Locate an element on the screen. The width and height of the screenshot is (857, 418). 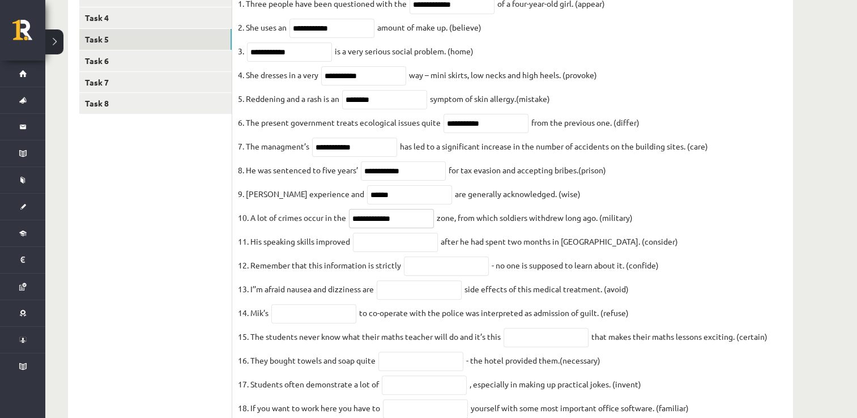
a: Task 4 is located at coordinates (155, 18).